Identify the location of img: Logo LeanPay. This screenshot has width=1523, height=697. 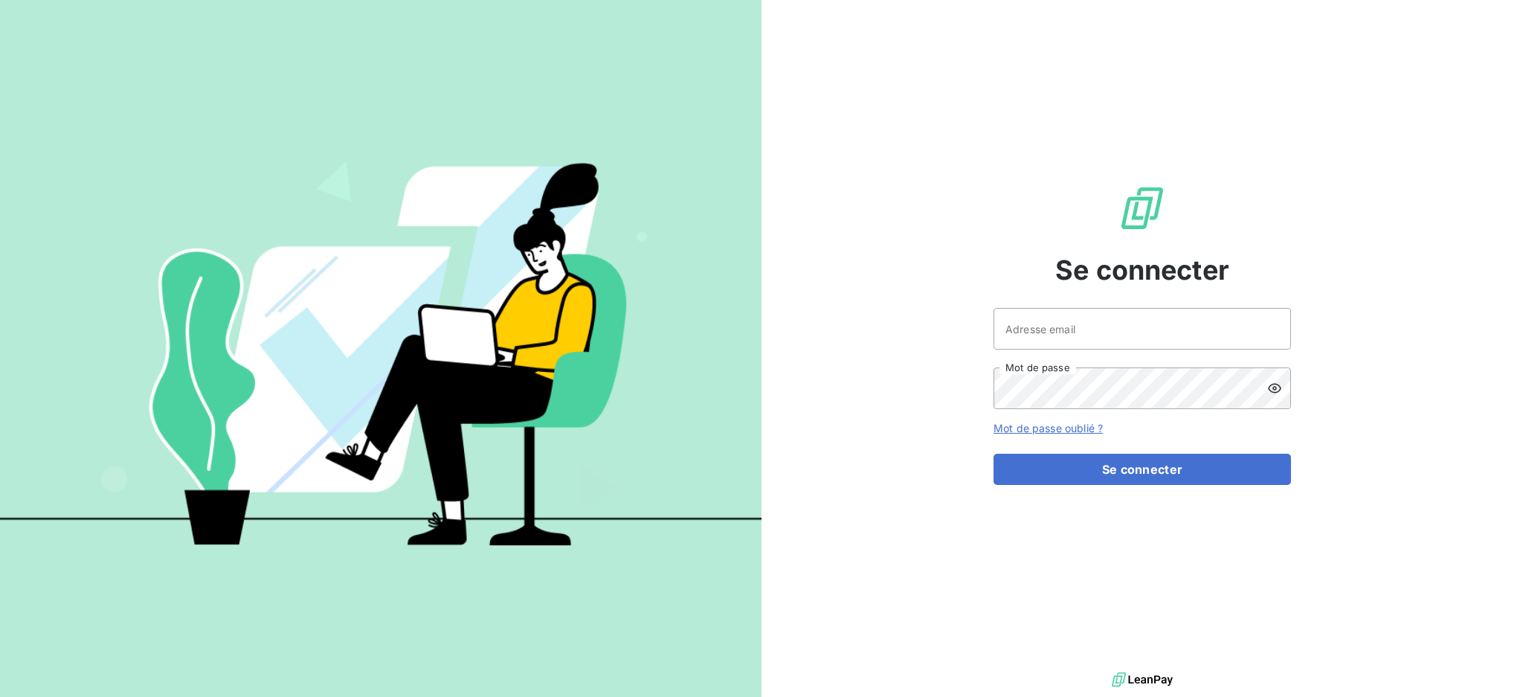
(1142, 208).